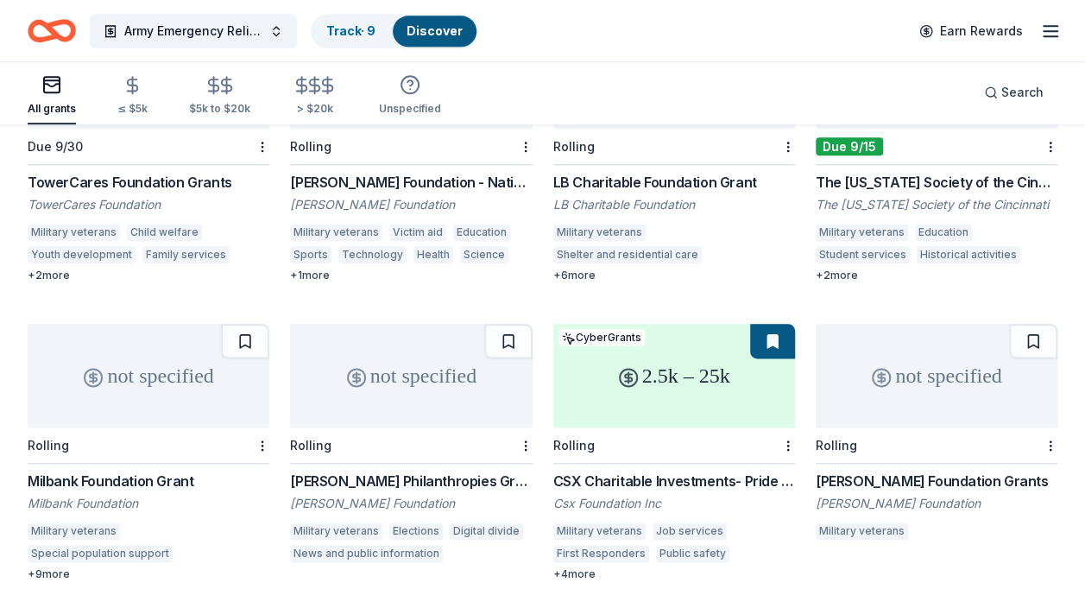 This screenshot has height=589, width=1085. I want to click on div: First Responders, so click(601, 553).